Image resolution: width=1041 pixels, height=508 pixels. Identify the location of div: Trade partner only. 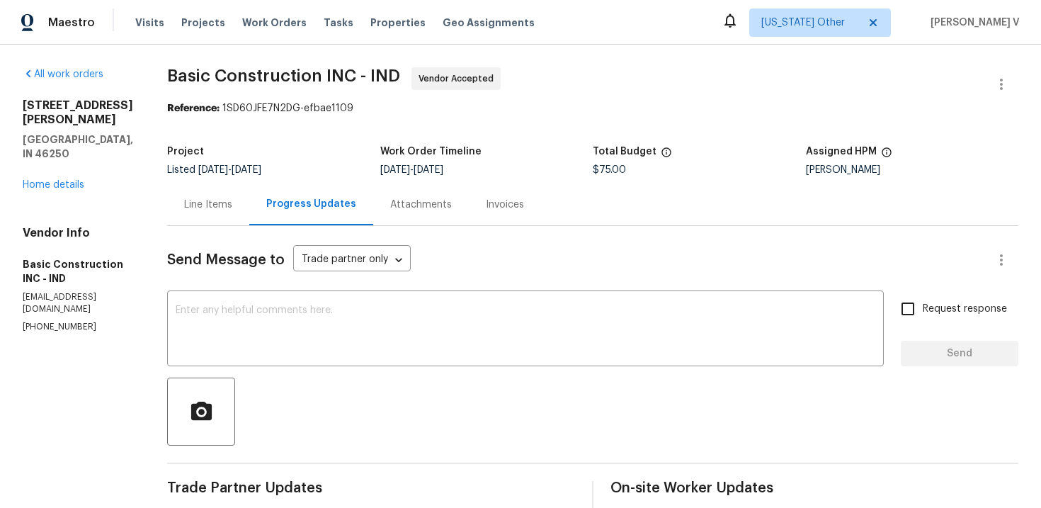
(352, 260).